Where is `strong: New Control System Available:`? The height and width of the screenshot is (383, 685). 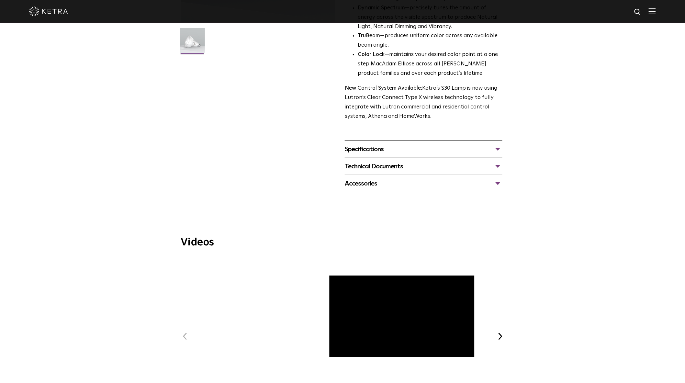
strong: New Control System Available: is located at coordinates (383, 88).